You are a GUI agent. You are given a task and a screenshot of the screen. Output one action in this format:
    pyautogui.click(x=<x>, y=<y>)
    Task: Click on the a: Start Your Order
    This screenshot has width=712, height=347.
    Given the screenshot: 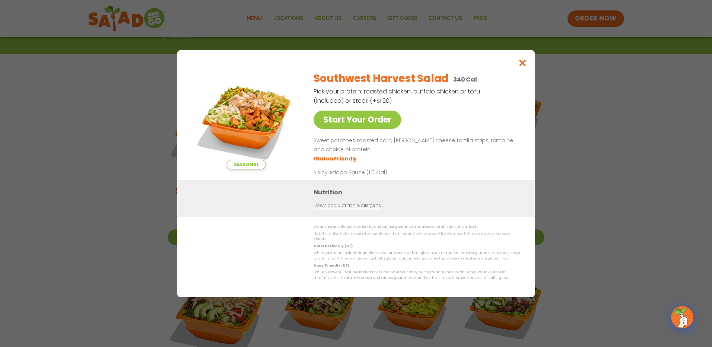 What is the action you would take?
    pyautogui.click(x=357, y=120)
    